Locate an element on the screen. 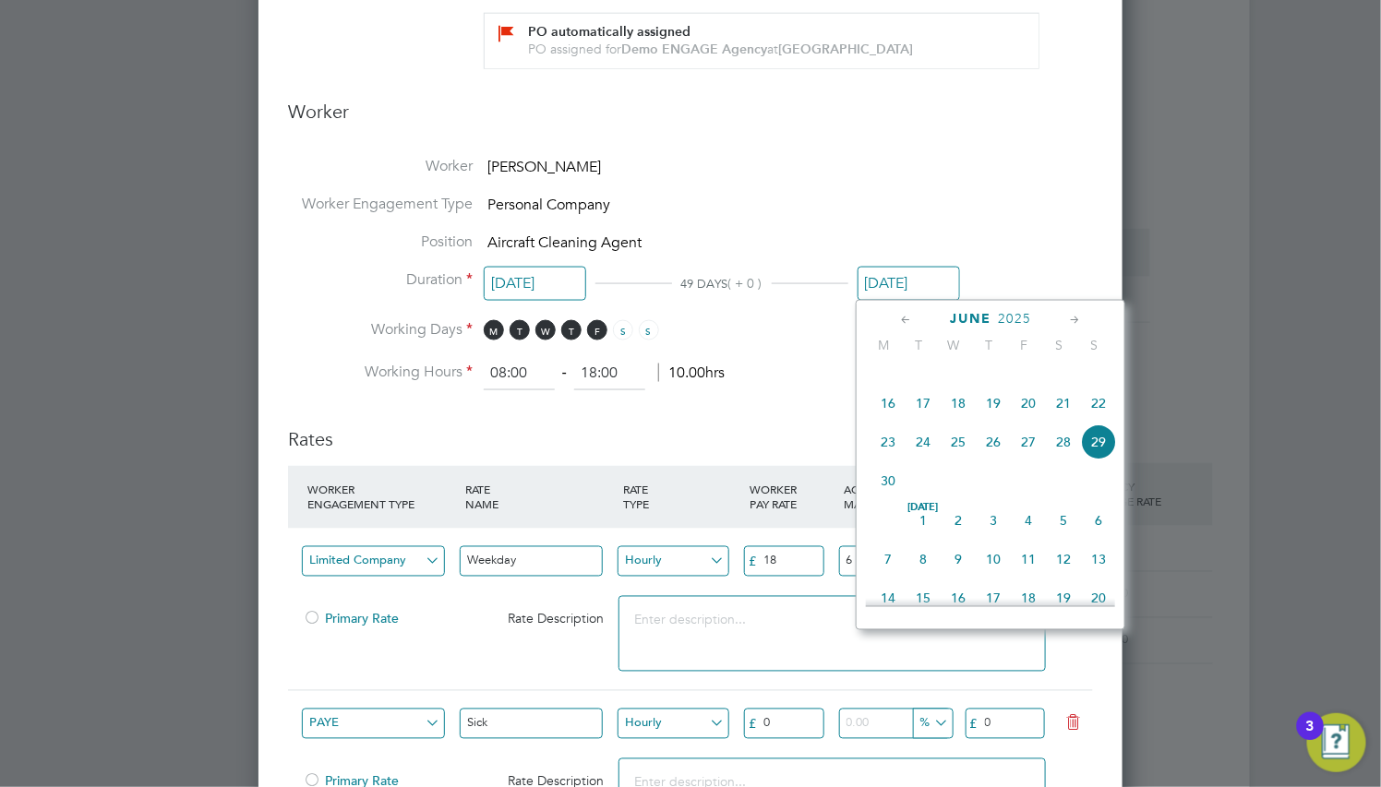 The height and width of the screenshot is (787, 1381). b: Demo ENGAGE Agency is located at coordinates (694, 49).